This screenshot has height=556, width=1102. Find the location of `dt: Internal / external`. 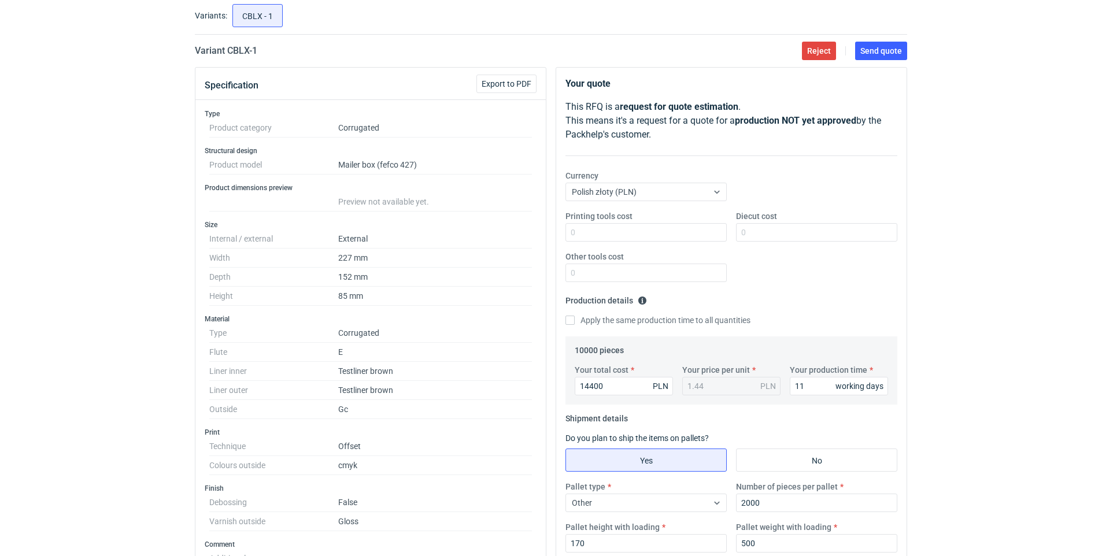

dt: Internal / external is located at coordinates (274, 239).